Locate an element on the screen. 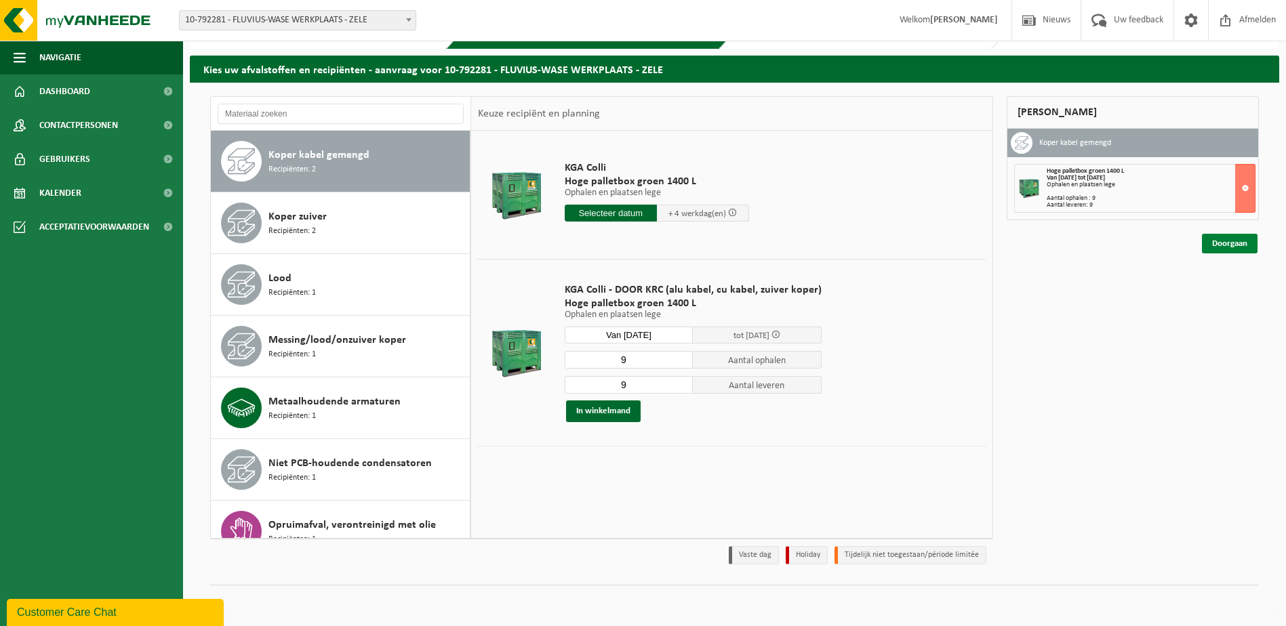 The image size is (1286, 626). span: Opruimafval, verontreinigd met olie is located at coordinates (352, 525).